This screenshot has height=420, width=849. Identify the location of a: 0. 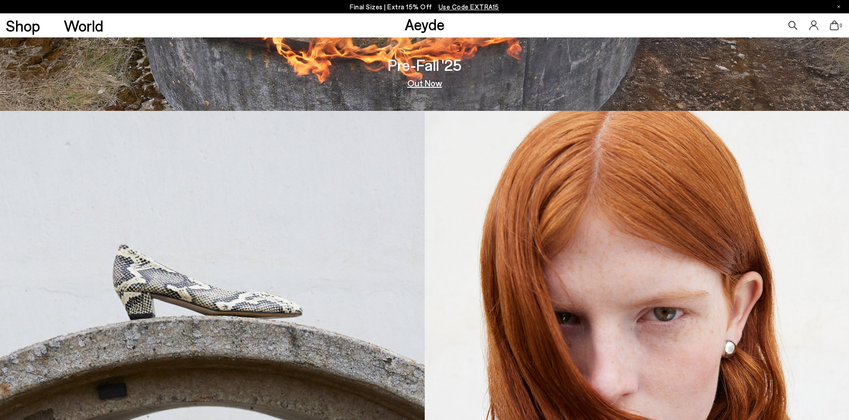
(834, 25).